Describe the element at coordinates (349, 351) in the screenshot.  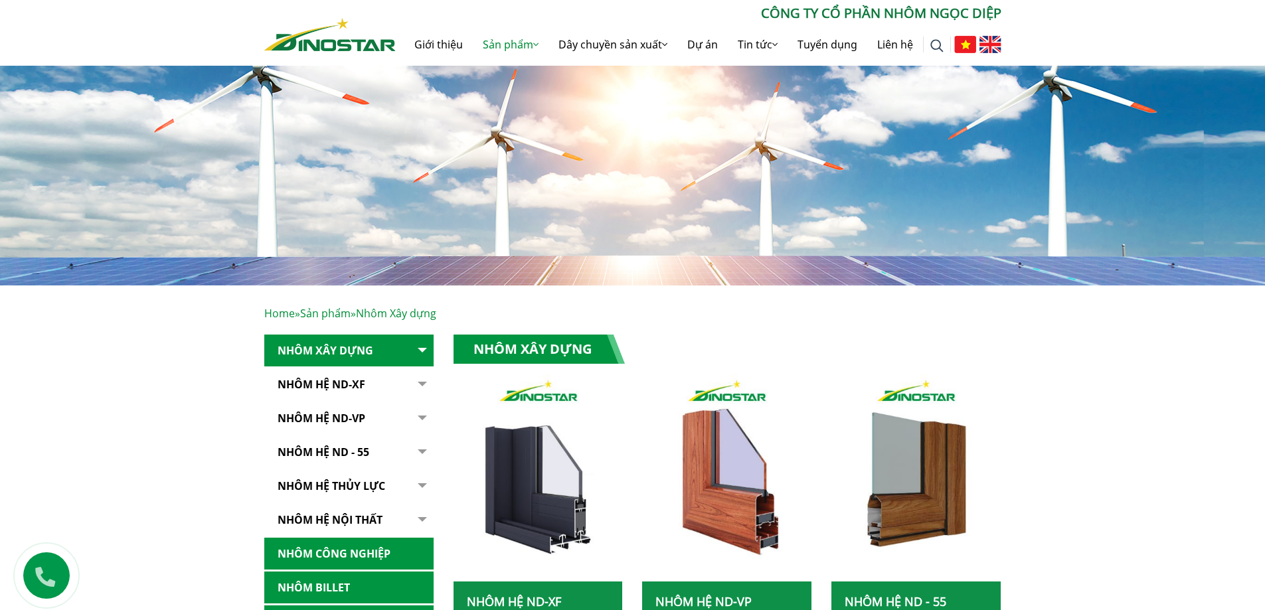
I see `a: Nhôm Xây dựng` at that location.